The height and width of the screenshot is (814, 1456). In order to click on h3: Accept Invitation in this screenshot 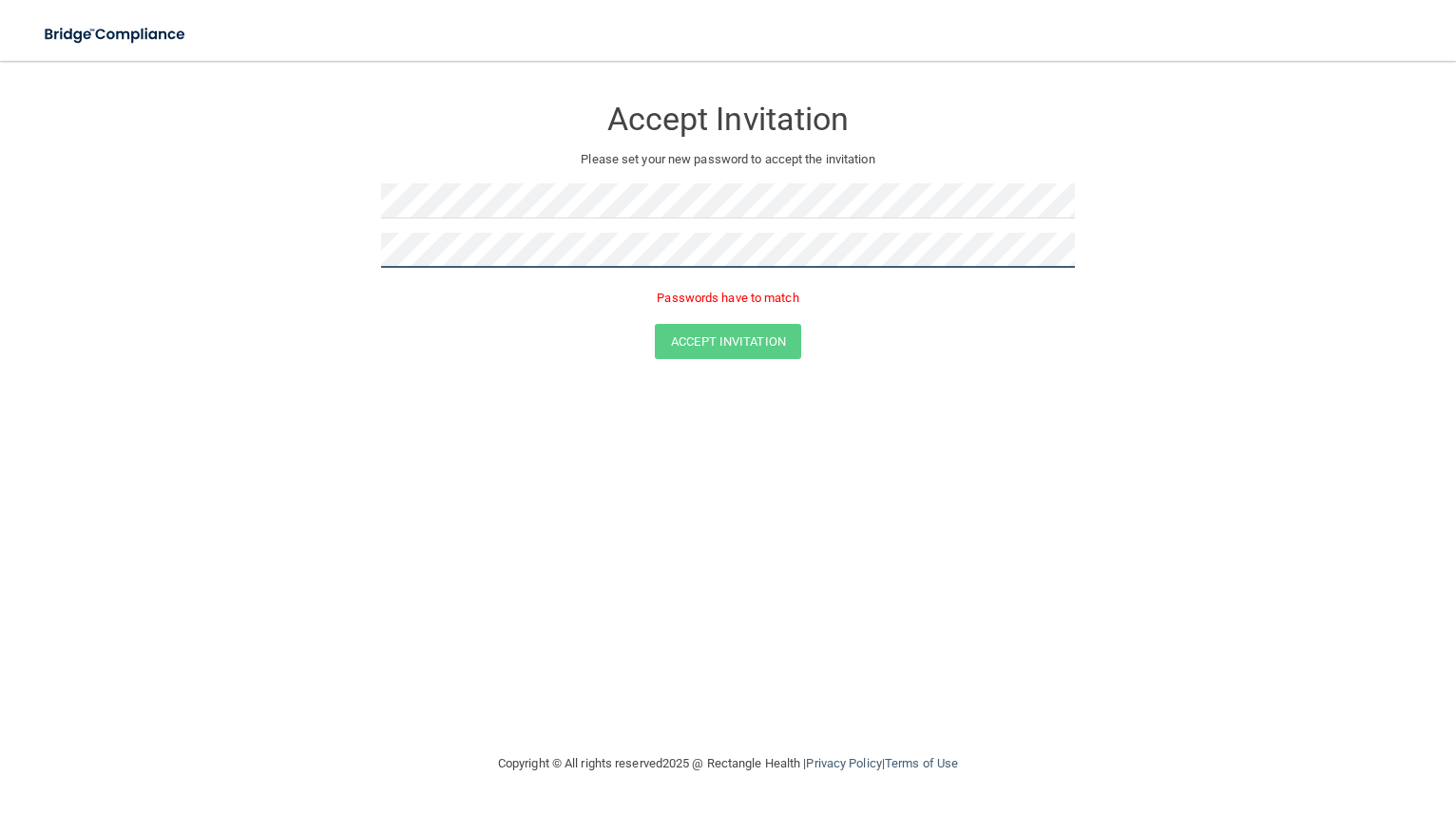, I will do `click(728, 119)`.